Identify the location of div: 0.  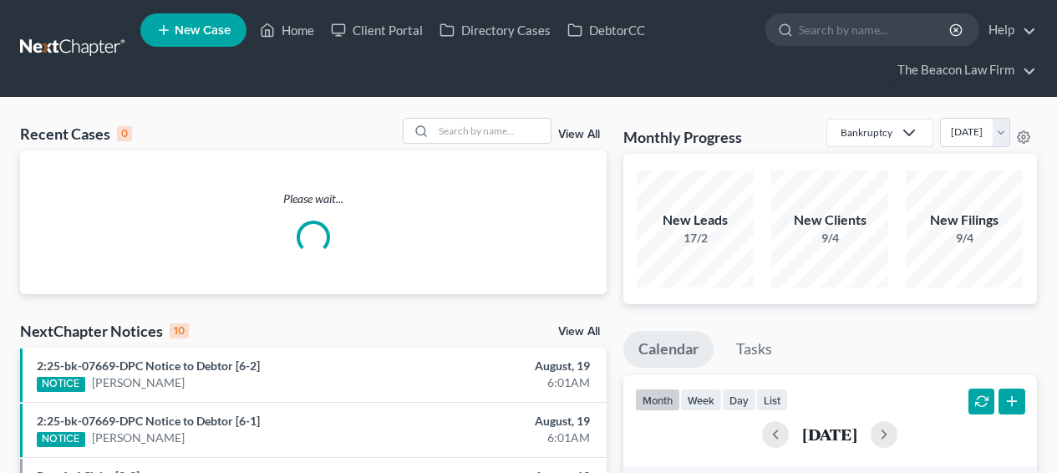
(125, 134).